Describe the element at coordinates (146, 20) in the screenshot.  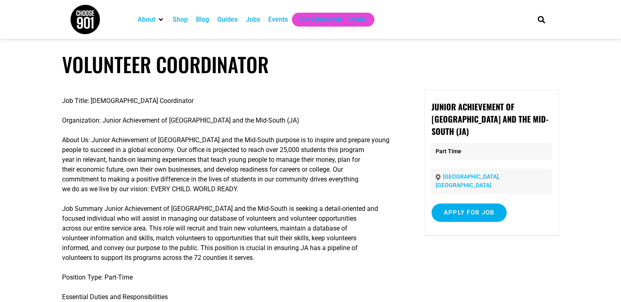
I see `a: About` at that location.